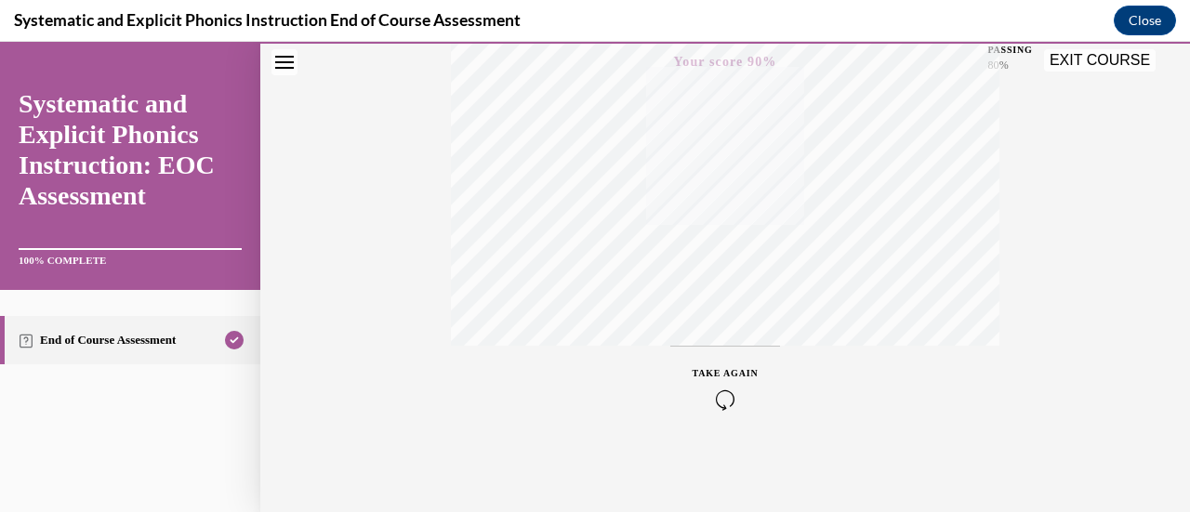 This screenshot has height=512, width=1190. Describe the element at coordinates (234, 298) in the screenshot. I see `svg: Completed` at that location.